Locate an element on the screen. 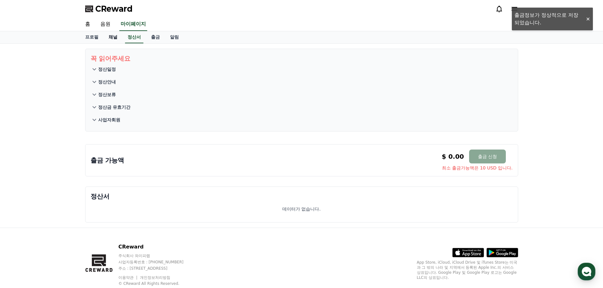 The height and width of the screenshot is (288, 603). button: 정산금 유효기간 is located at coordinates (302, 107).